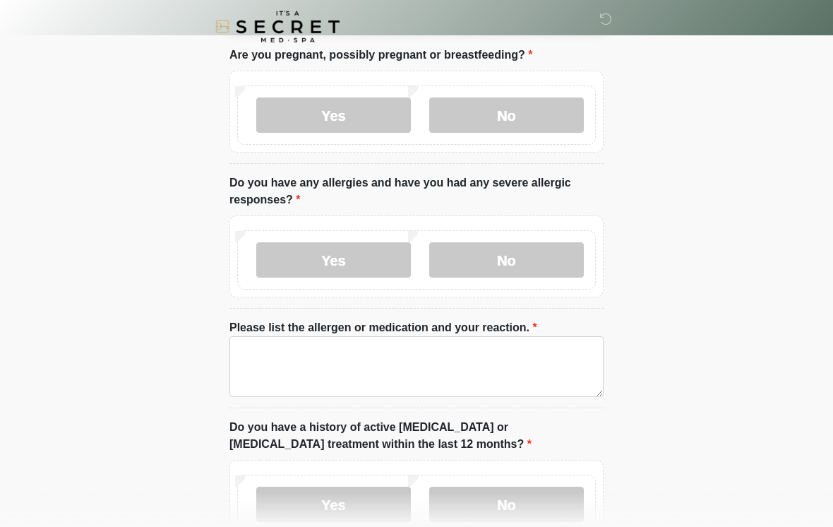  What do you see at coordinates (417, 191) in the screenshot?
I see `label: Do you have any allergies and have you had any severe allergic responses?` at bounding box center [417, 191].